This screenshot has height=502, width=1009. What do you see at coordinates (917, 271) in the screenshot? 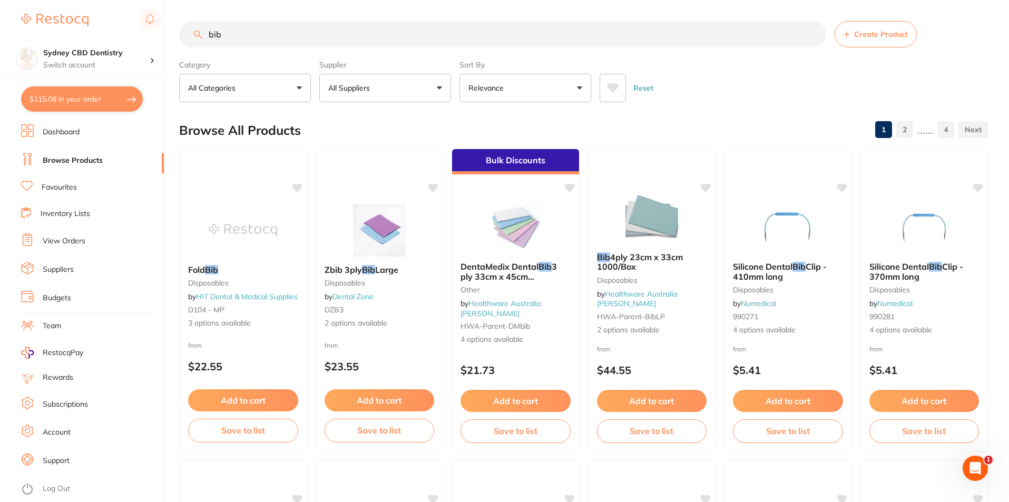
I see `span: Clip - 370mm long` at bounding box center [917, 271].